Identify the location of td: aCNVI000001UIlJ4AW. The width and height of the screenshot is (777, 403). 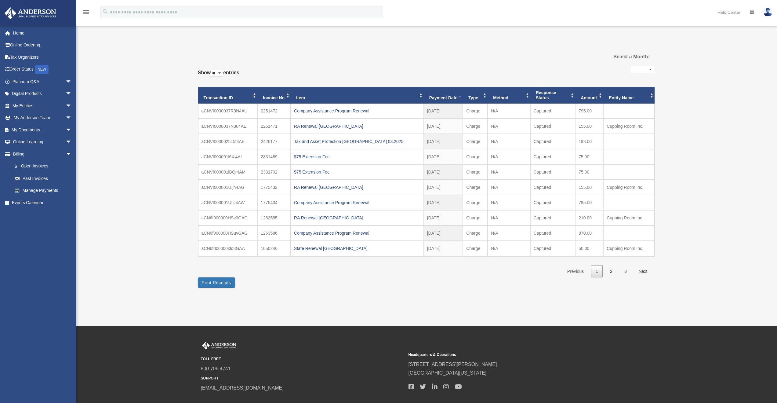
(228, 202).